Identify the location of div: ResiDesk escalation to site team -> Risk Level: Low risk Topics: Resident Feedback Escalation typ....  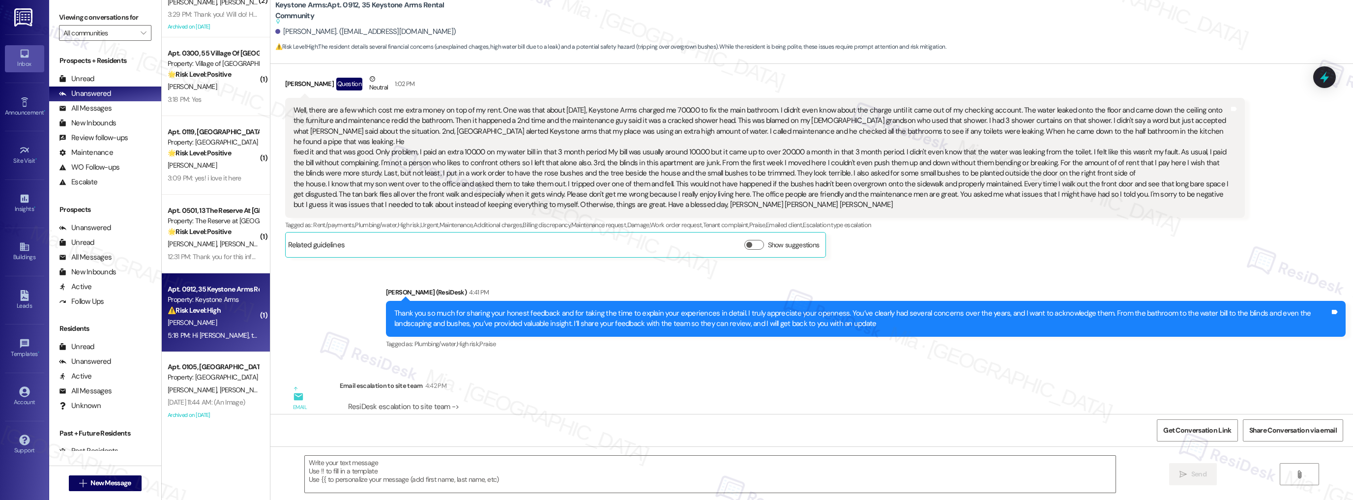
(595, 423).